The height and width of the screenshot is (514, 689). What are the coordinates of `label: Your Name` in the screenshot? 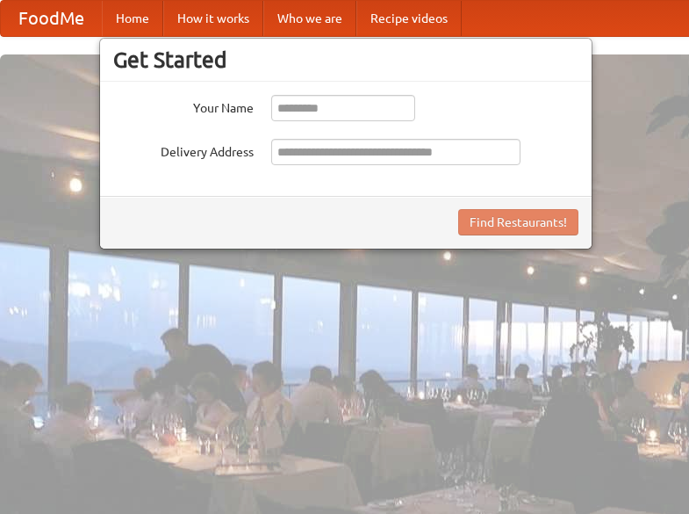 It's located at (184, 105).